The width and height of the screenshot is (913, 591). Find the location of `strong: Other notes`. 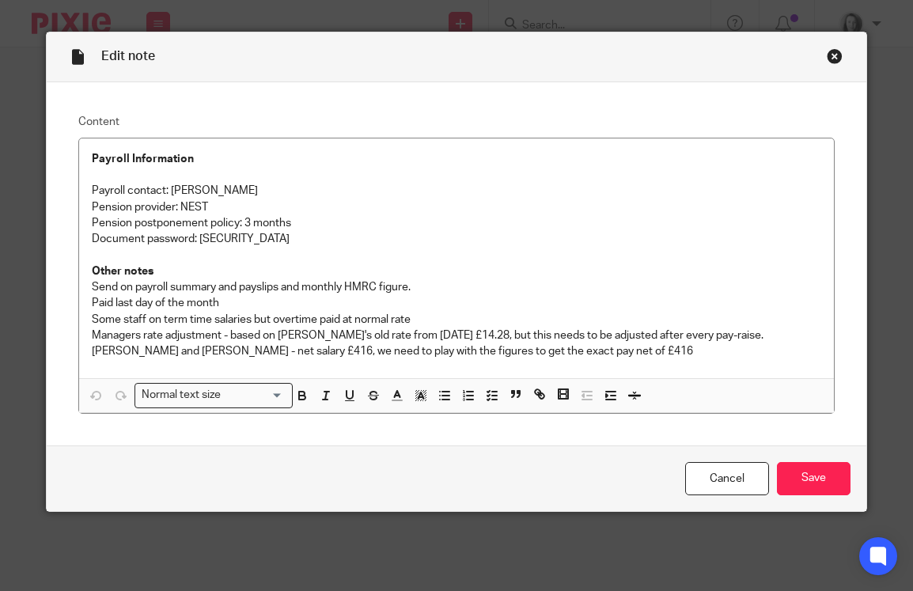

strong: Other notes is located at coordinates (123, 271).